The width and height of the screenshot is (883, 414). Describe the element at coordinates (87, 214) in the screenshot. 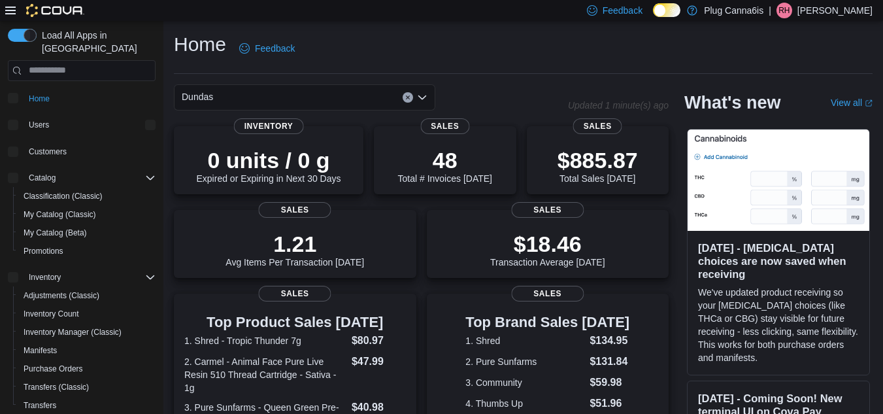

I see `button: My Catalog (Classic)` at that location.